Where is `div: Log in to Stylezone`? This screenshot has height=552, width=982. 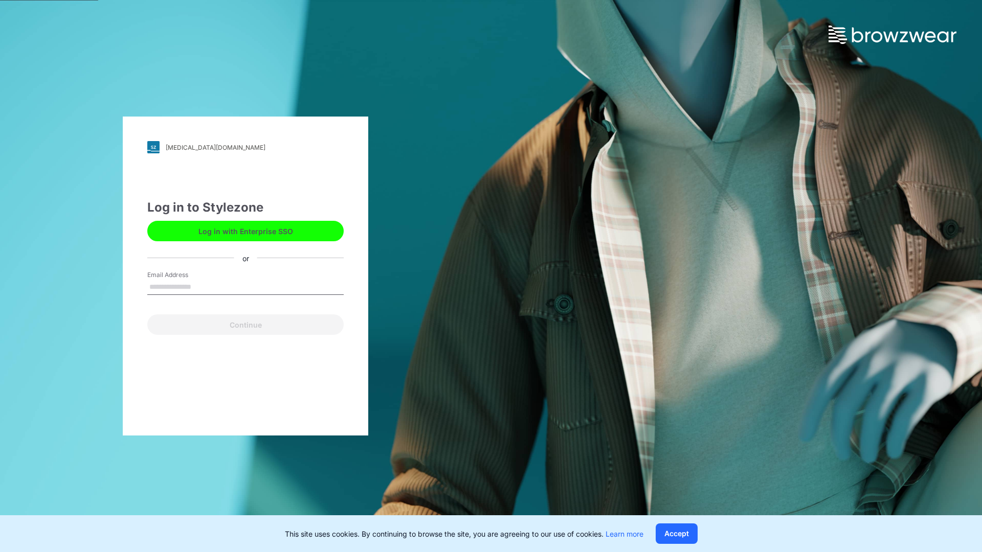 div: Log in to Stylezone is located at coordinates (245, 208).